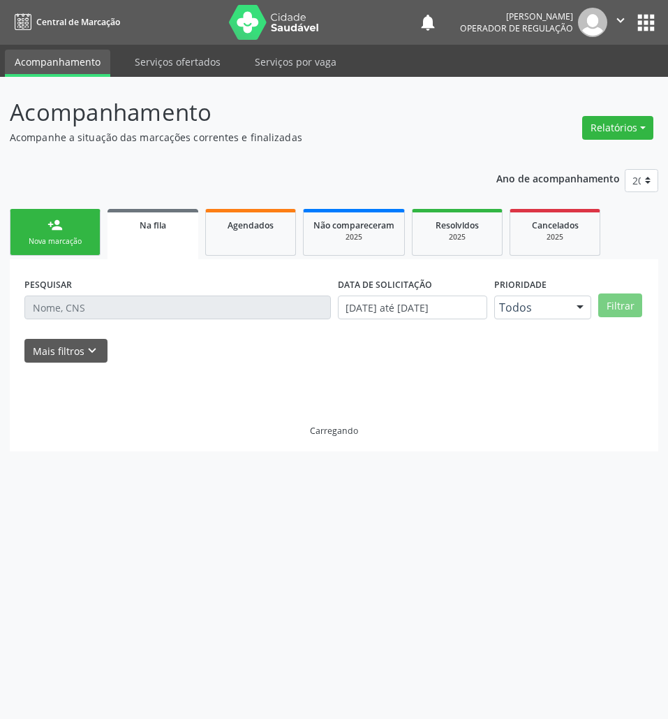 The height and width of the screenshot is (719, 668). I want to click on p: Acompanhamento, so click(237, 112).